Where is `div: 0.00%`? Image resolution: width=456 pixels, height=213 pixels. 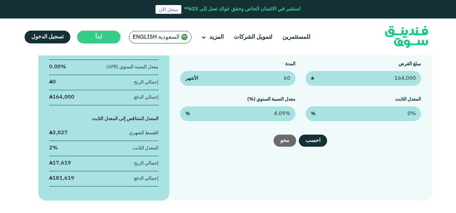
div: 0.00% is located at coordinates (57, 67).